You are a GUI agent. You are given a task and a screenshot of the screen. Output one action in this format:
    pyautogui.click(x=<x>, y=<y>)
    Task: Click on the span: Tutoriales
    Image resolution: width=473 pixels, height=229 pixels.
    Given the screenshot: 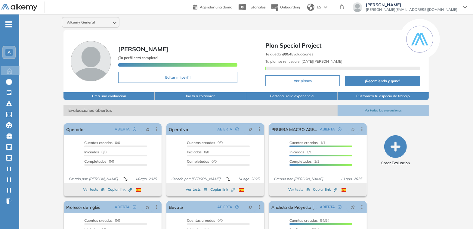 What is the action you would take?
    pyautogui.click(x=258, y=7)
    